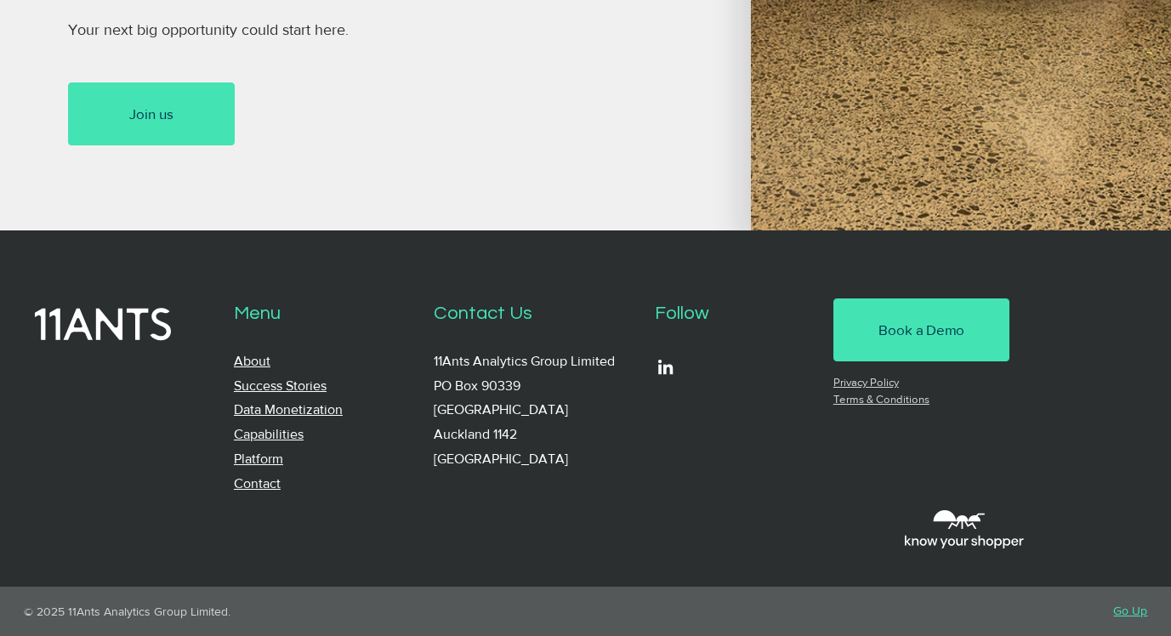 Image resolution: width=1171 pixels, height=636 pixels. Describe the element at coordinates (866, 382) in the screenshot. I see `a: Privacy Policy` at that location.